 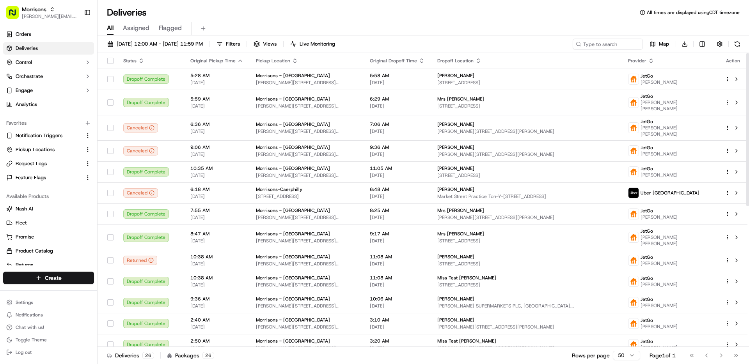 I want to click on span: Deliveries, so click(x=27, y=48).